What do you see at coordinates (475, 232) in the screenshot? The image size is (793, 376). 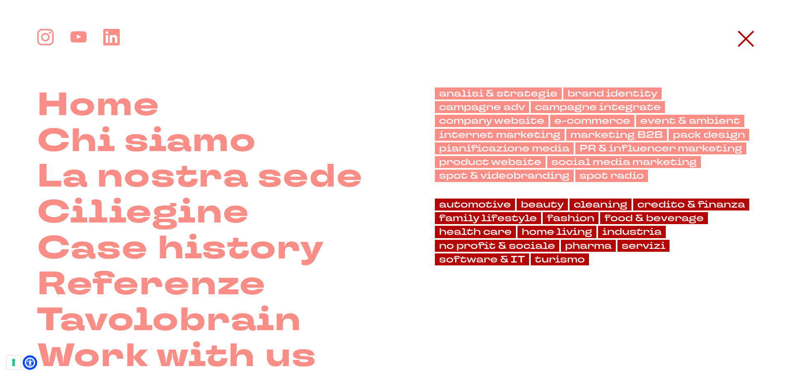 I see `a: health care` at bounding box center [475, 232].